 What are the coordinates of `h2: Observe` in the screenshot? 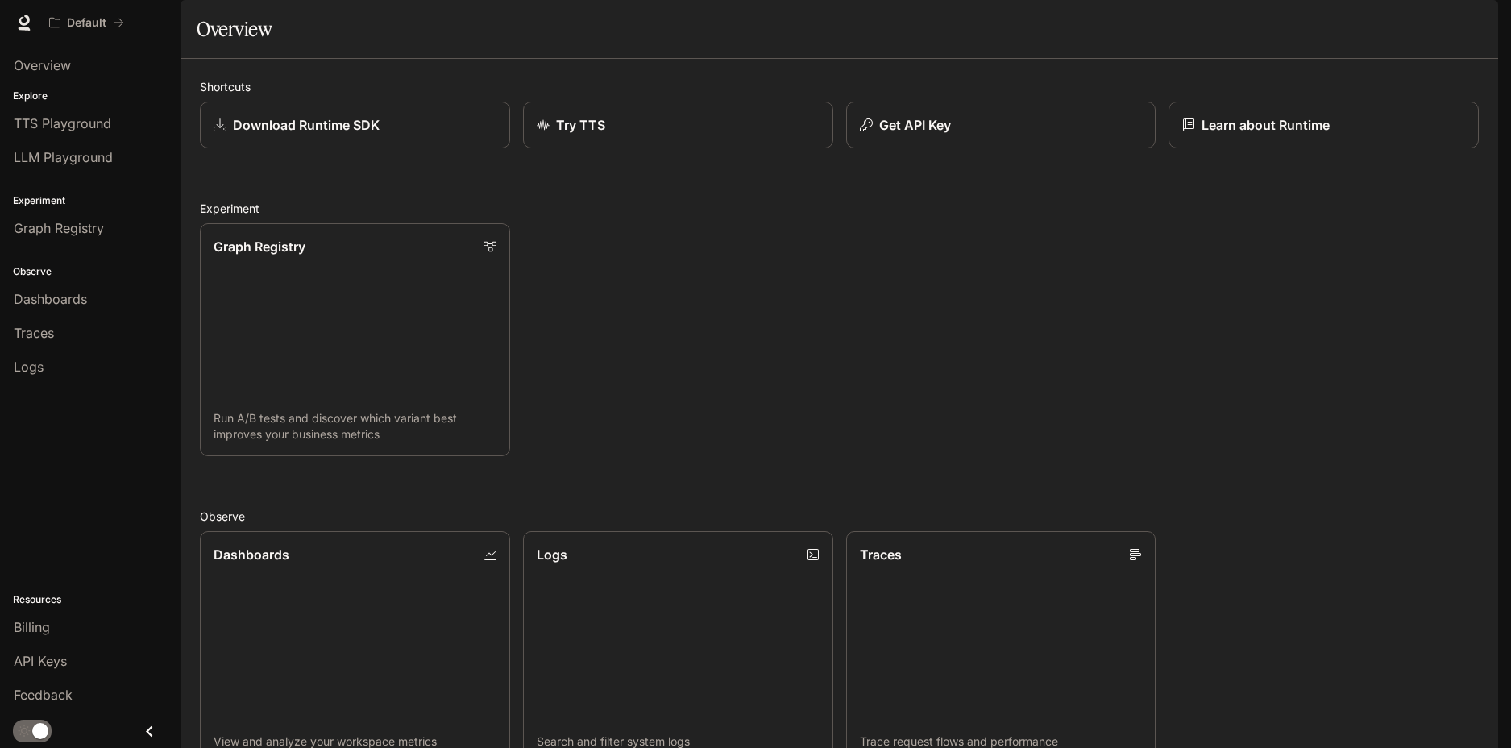 It's located at (839, 516).